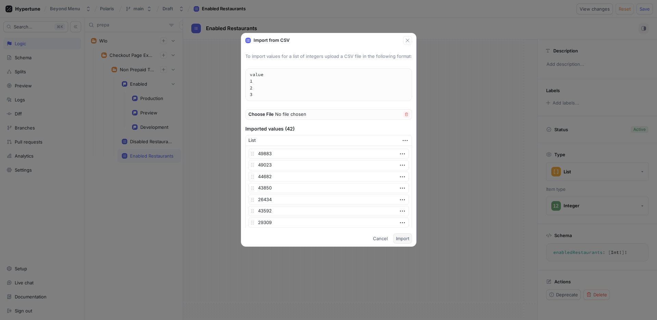 The image size is (657, 320). Describe the element at coordinates (329, 128) in the screenshot. I see `p: Imported values ( 42 )` at that location.